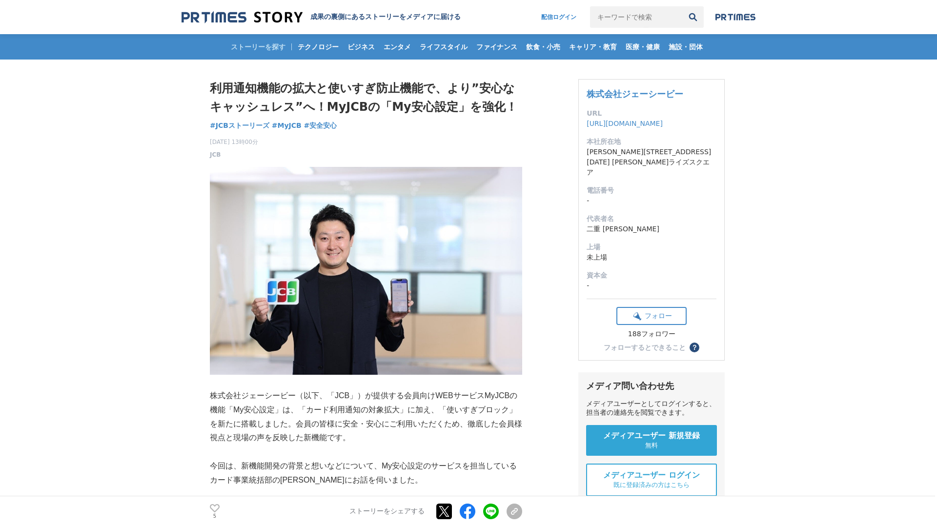 Image resolution: width=937 pixels, height=527 pixels. I want to click on span: 既に登録済みの方はこちら, so click(652, 485).